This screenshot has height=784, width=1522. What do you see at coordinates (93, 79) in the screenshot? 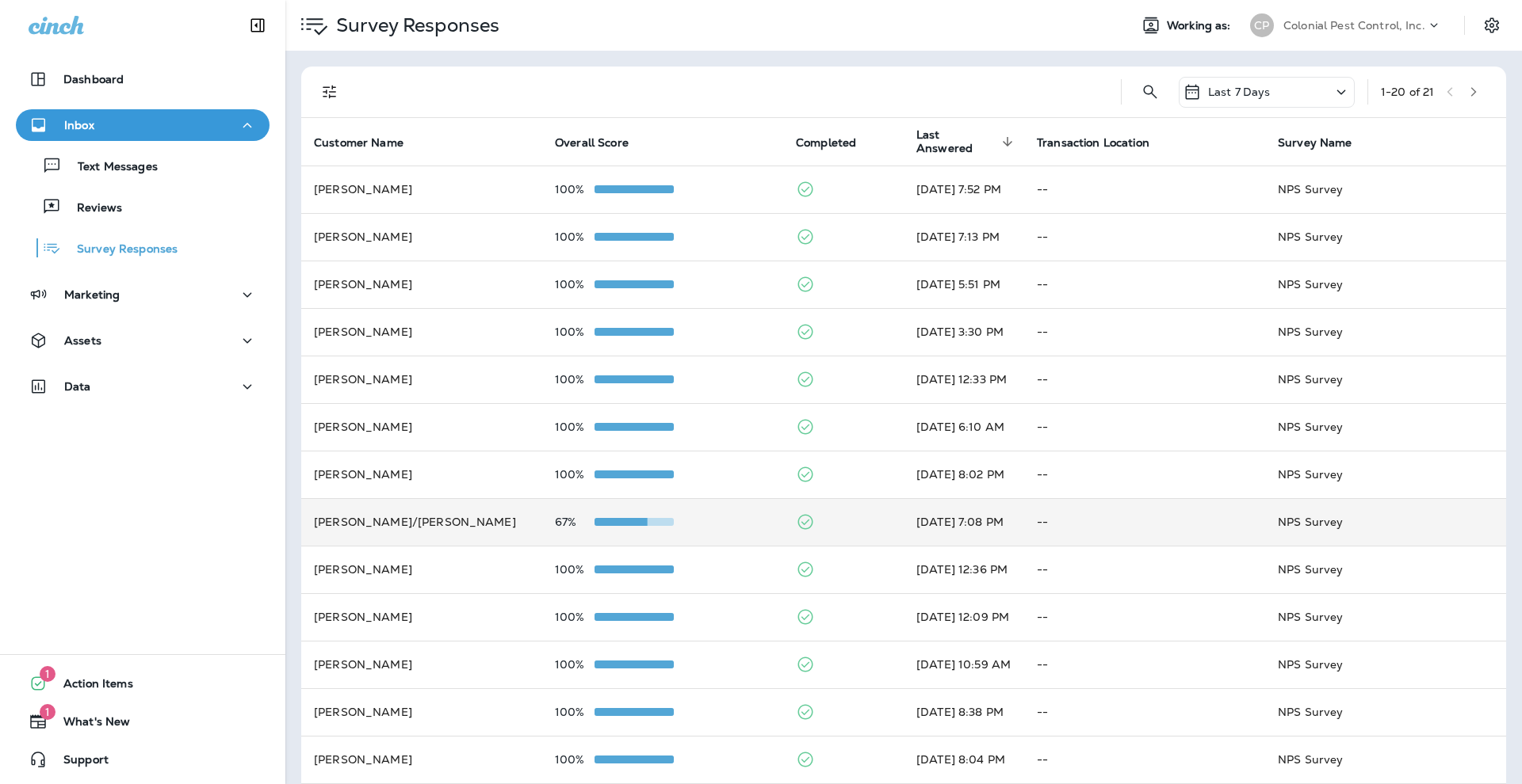
I see `p: Dashboard` at bounding box center [93, 79].